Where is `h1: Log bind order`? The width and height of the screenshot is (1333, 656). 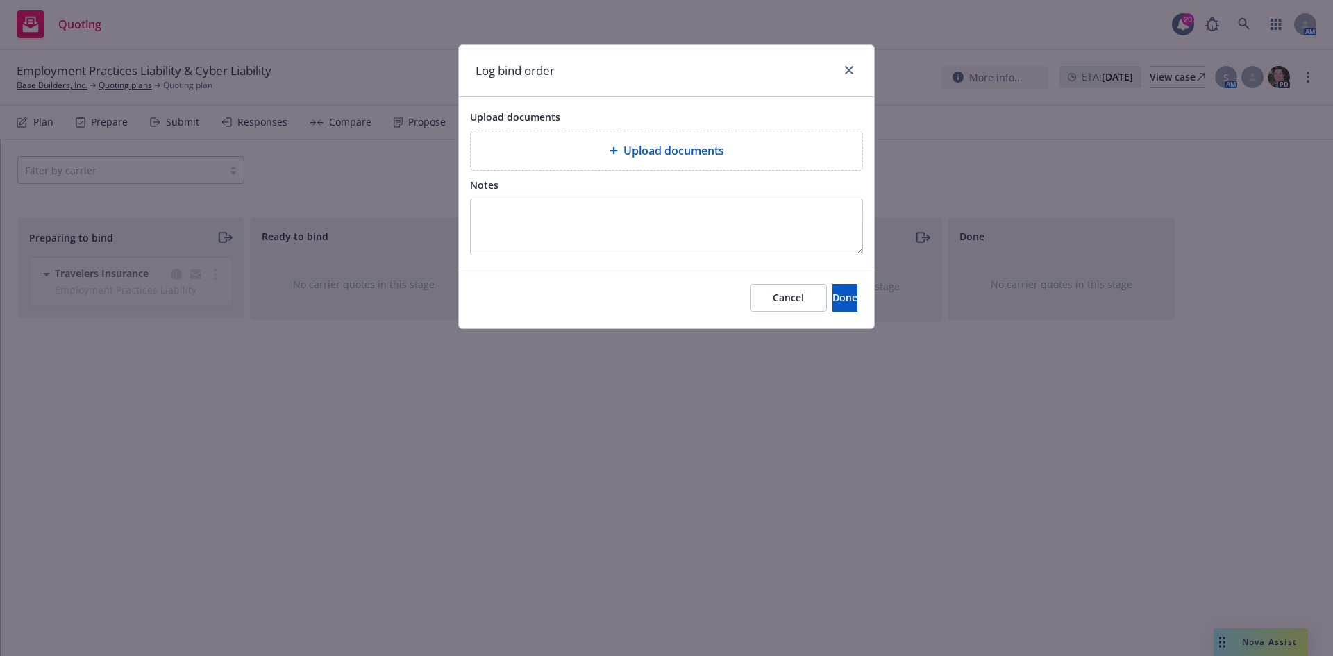
h1: Log bind order is located at coordinates (515, 71).